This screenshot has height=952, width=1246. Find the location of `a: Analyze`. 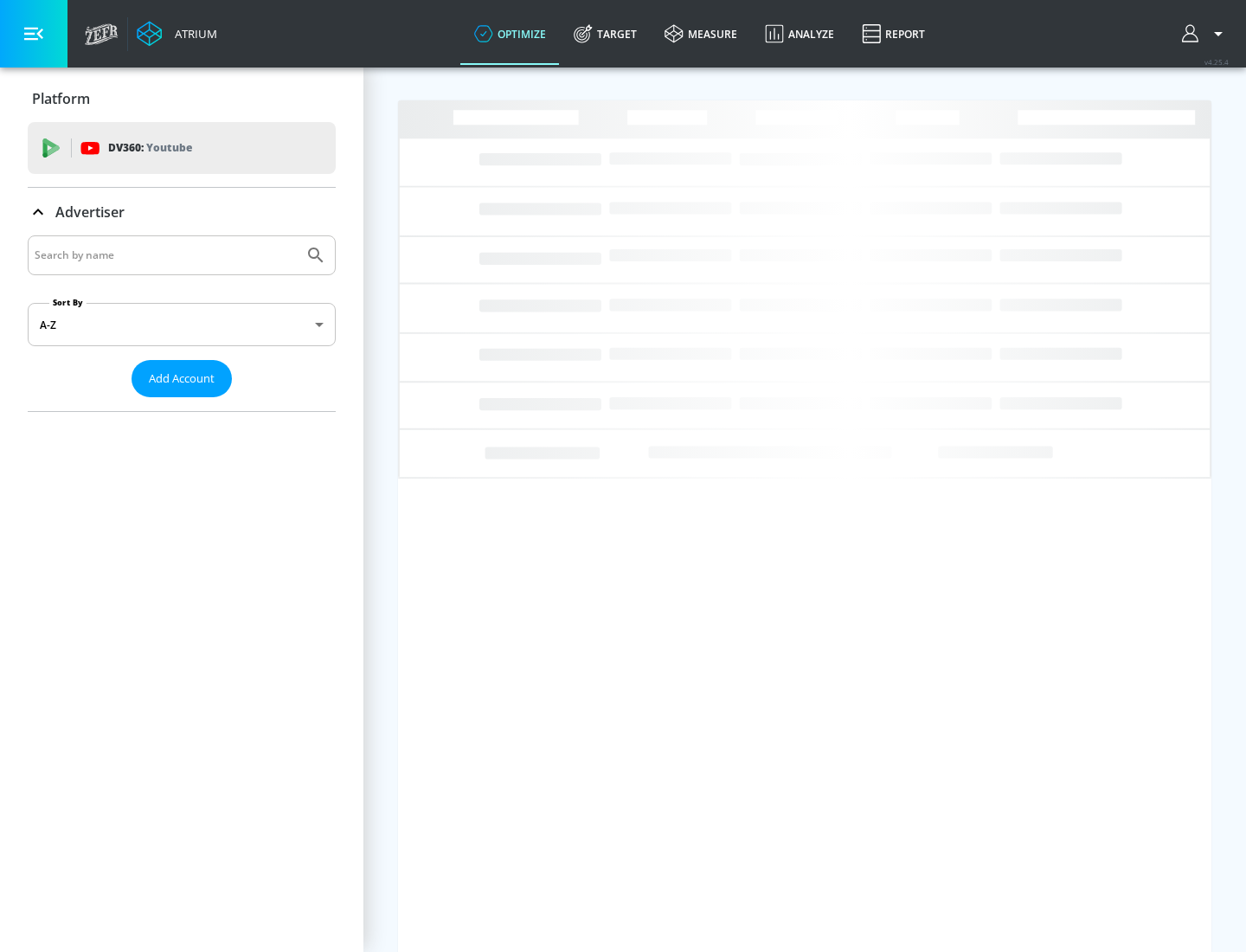

a: Analyze is located at coordinates (800, 33).